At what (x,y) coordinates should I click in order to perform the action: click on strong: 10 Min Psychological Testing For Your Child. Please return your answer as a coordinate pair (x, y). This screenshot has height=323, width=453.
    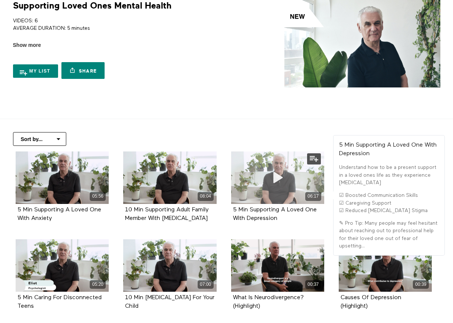
    Looking at the image, I should click on (170, 302).